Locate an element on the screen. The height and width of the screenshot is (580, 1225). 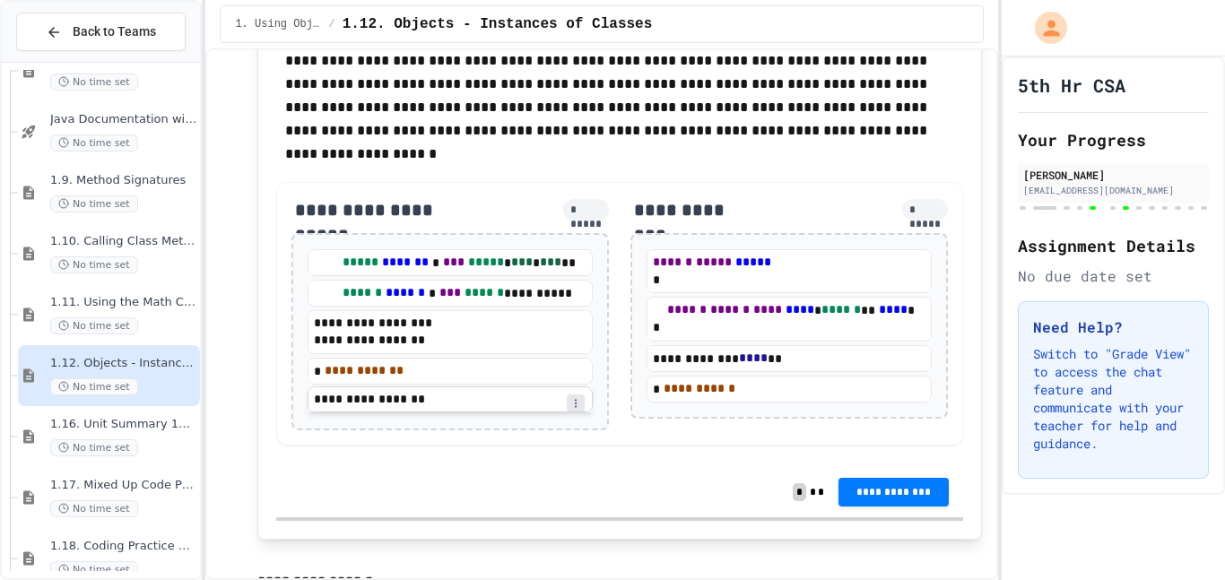
span: 1.17. Mixed Up Code Practice 1.1-1.6 is located at coordinates (123, 485).